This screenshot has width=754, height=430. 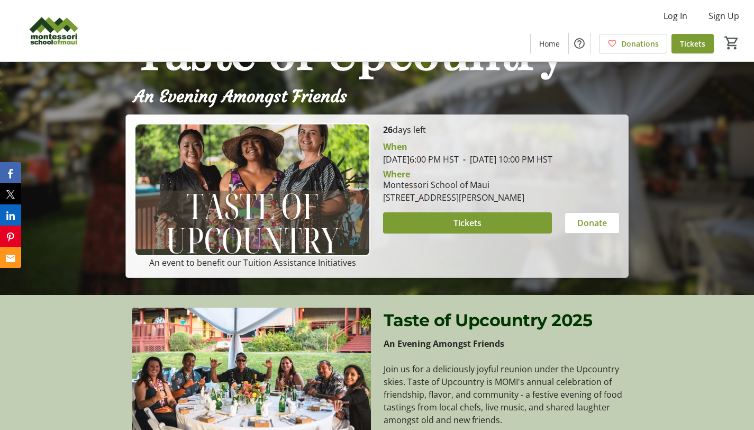 What do you see at coordinates (693, 43) in the screenshot?
I see `a: Tickets` at bounding box center [693, 43].